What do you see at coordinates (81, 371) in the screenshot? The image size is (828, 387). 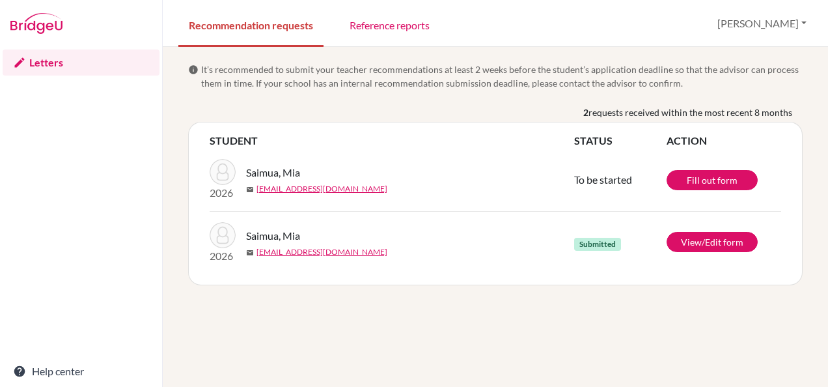 I see `a: Help center` at bounding box center [81, 371].